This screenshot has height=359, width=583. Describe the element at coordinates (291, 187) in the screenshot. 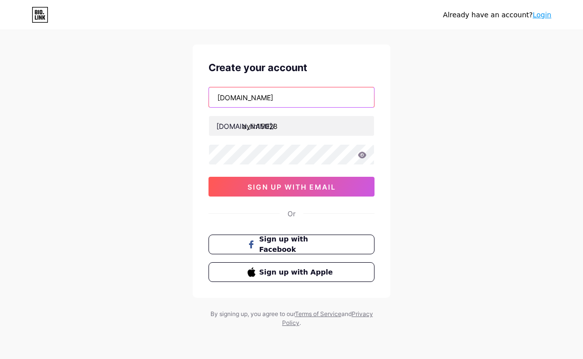

I see `span: sign up with email` at that location.